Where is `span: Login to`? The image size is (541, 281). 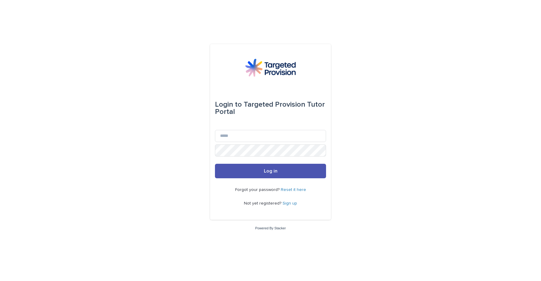
span: Login to is located at coordinates (228, 104).